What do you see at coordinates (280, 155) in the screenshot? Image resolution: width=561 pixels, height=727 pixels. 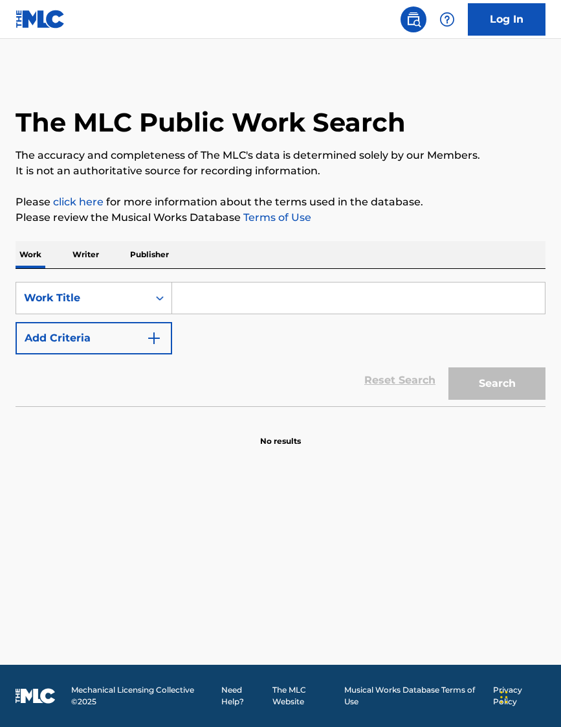 I see `p: The accuracy and completeness of The MLC's data is determined solely by our Members.` at bounding box center [280, 155].